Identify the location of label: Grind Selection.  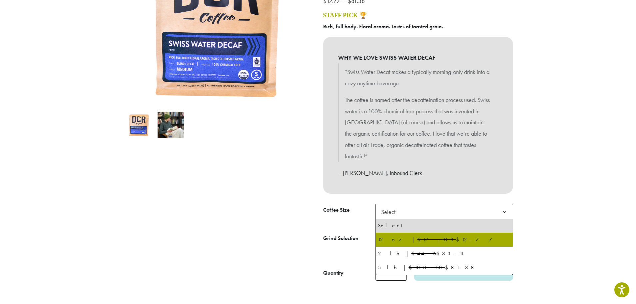
(349, 238).